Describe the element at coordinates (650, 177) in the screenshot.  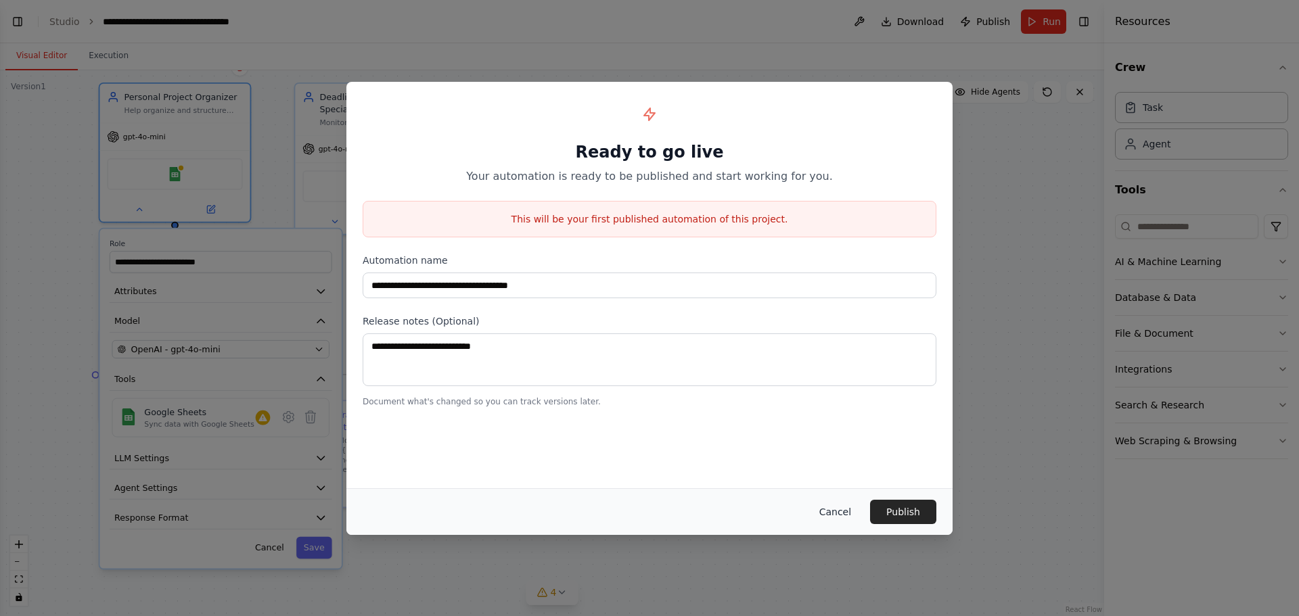
I see `p: Your automation is ready to be published and start working for you.` at that location.